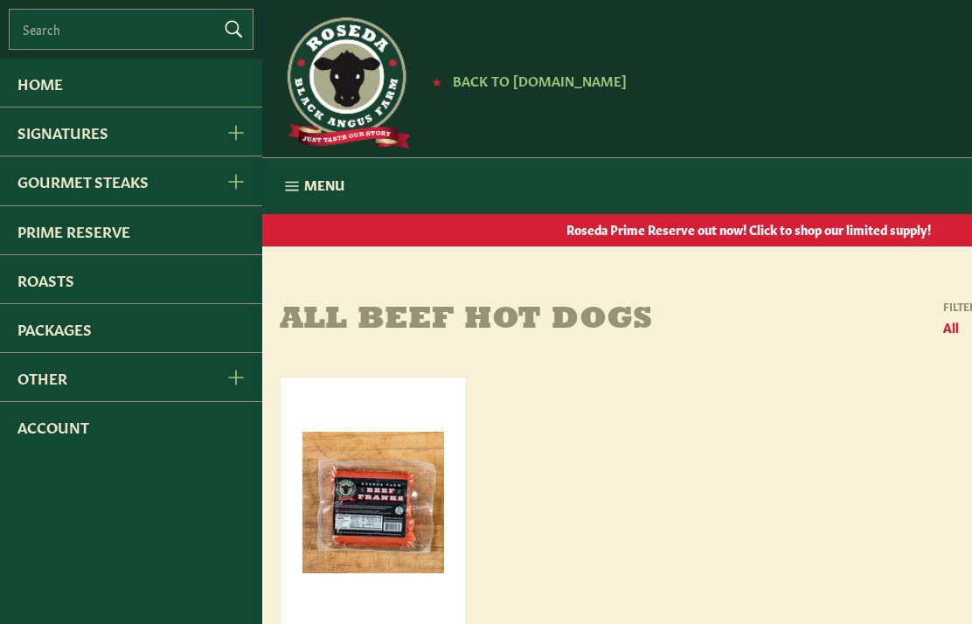 The width and height of the screenshot is (972, 624). What do you see at coordinates (312, 186) in the screenshot?
I see `button: Menu` at bounding box center [312, 186].